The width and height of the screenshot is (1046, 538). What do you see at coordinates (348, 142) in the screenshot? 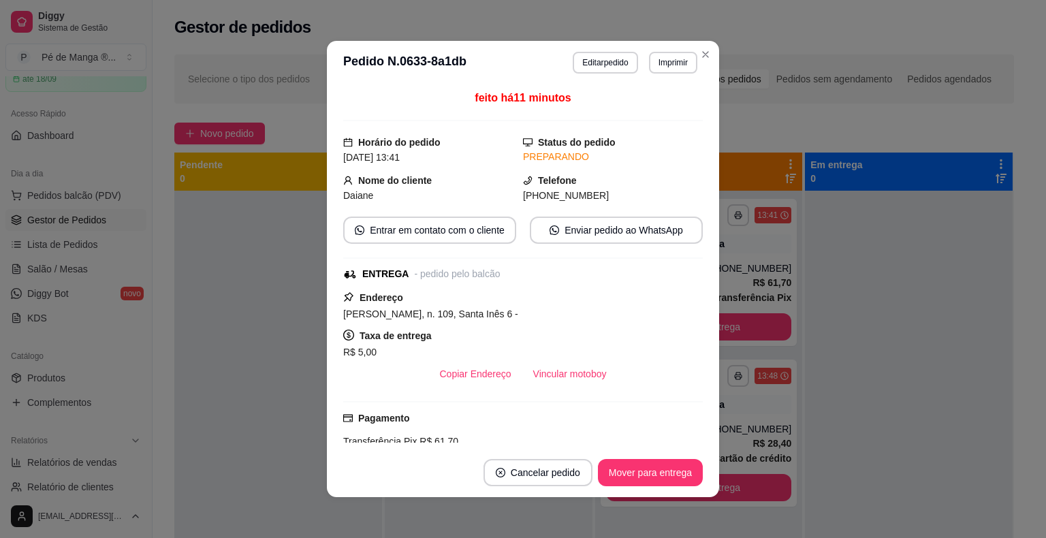
I see `span: calendar` at bounding box center [348, 142].